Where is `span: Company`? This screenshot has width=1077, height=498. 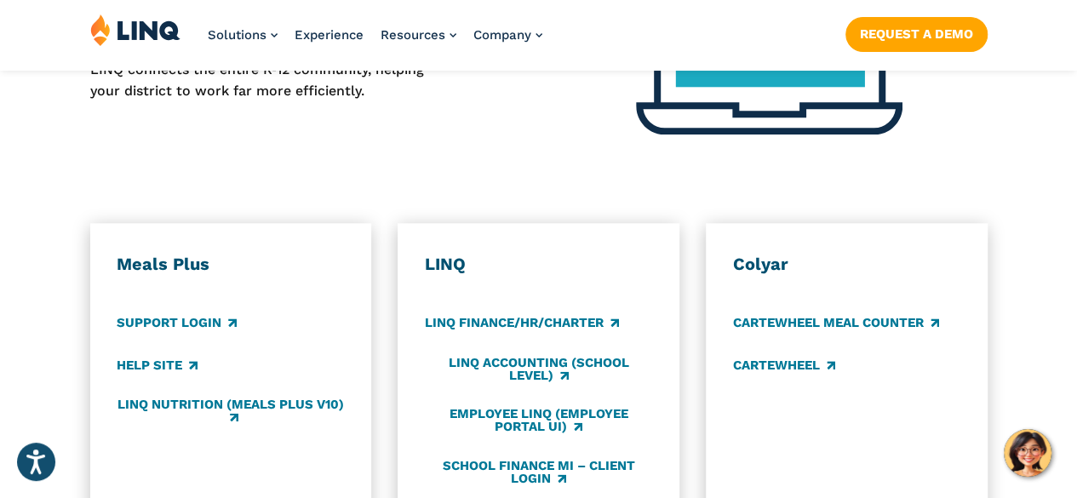
span: Company is located at coordinates (502, 35).